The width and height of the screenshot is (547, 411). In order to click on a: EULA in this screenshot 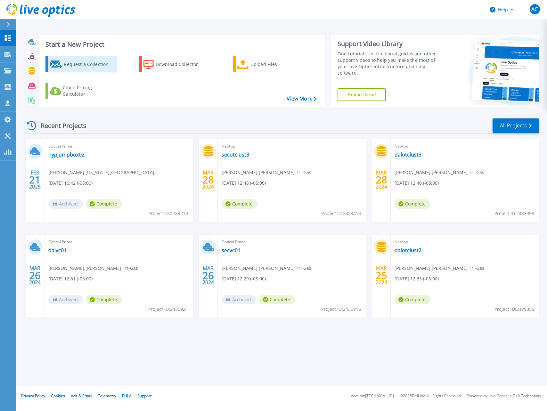, I will do `click(127, 396)`.